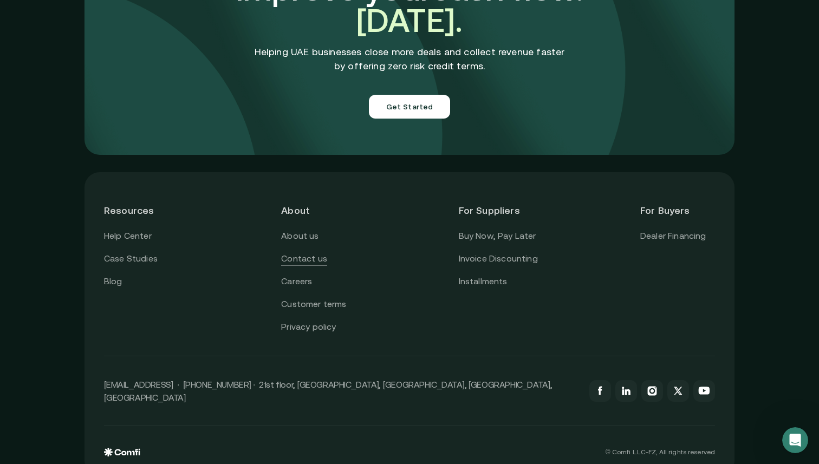 The height and width of the screenshot is (464, 819). I want to click on a: Careers, so click(296, 282).